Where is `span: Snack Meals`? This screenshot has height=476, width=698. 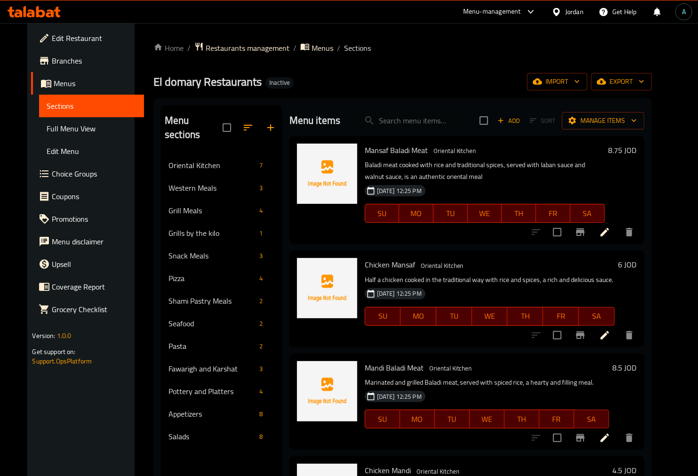 span: Snack Meals is located at coordinates (212, 255).